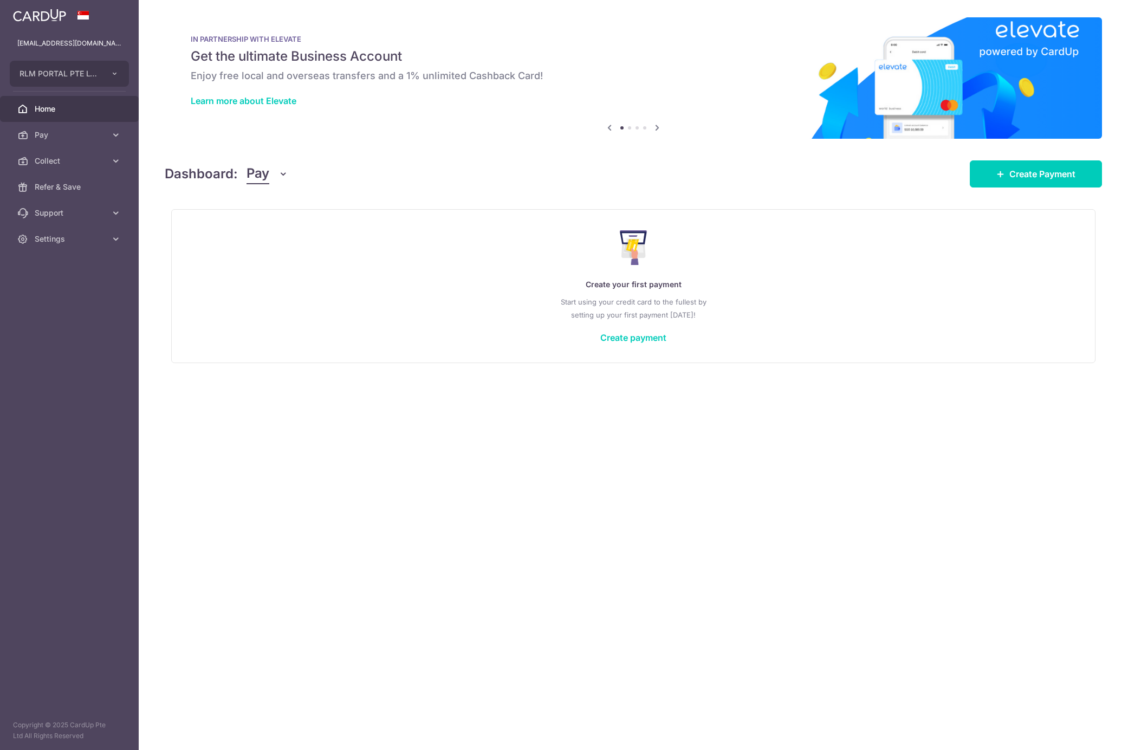 This screenshot has width=1128, height=750. Describe the element at coordinates (1043, 174) in the screenshot. I see `span: Create Payment` at that location.